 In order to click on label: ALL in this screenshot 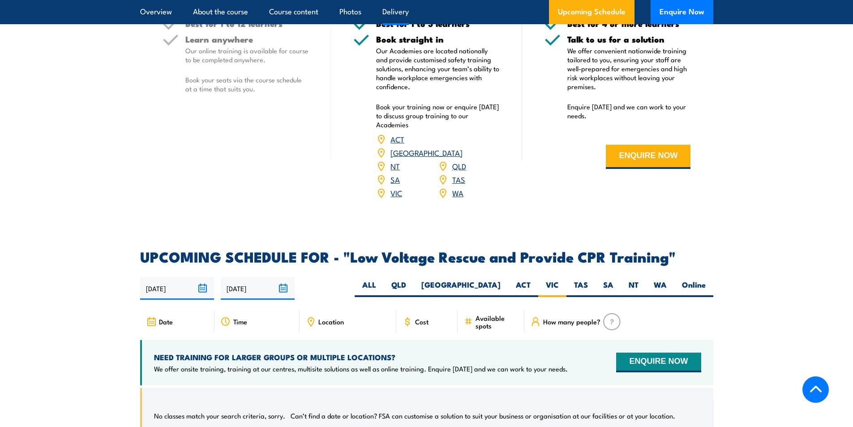, I will do `click(369, 288)`.